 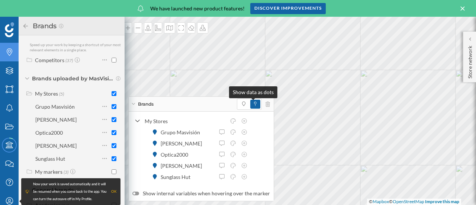 I want to click on span: (37), so click(x=69, y=60).